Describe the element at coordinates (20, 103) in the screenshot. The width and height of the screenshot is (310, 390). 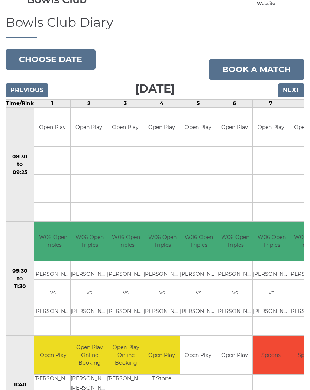
I see `td: Time/Rink` at that location.